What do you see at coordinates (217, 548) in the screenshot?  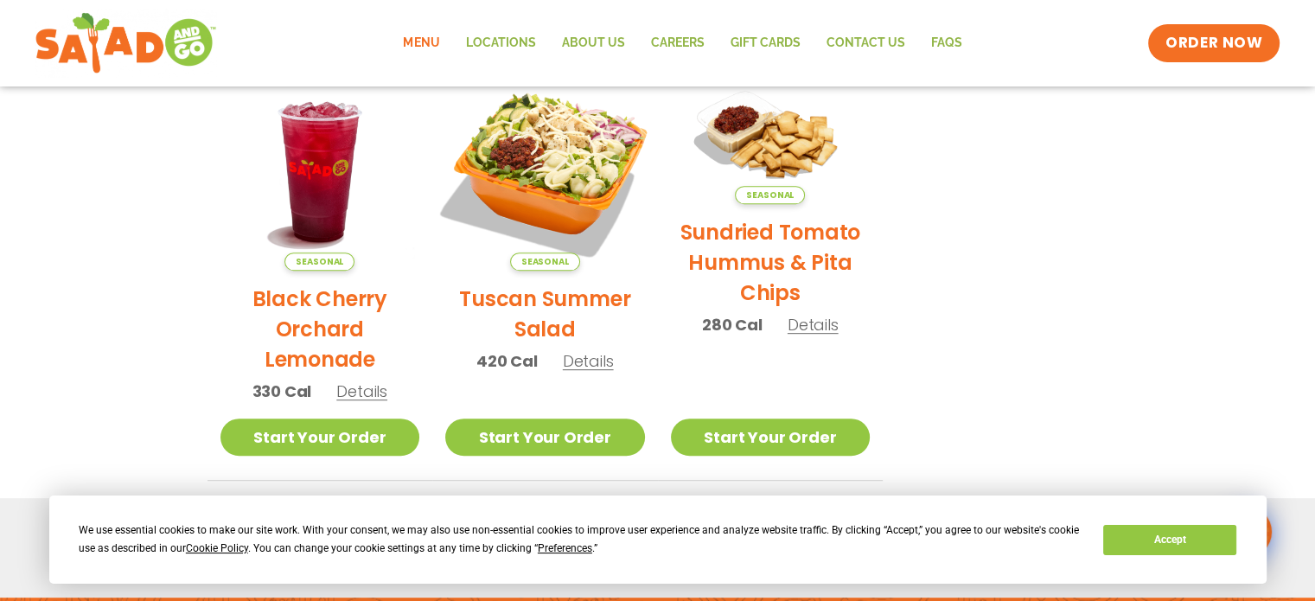 I see `span: Cookie Policy` at bounding box center [217, 548].